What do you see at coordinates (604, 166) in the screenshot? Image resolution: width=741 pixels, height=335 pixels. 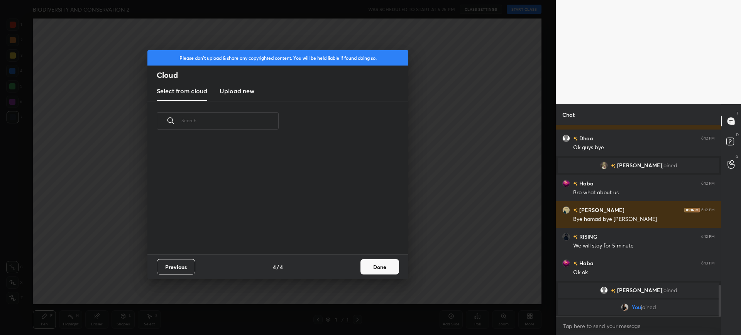 I see `img: 00e40430eace463f9b03910cac8675d5.jpg` at bounding box center [604, 166].